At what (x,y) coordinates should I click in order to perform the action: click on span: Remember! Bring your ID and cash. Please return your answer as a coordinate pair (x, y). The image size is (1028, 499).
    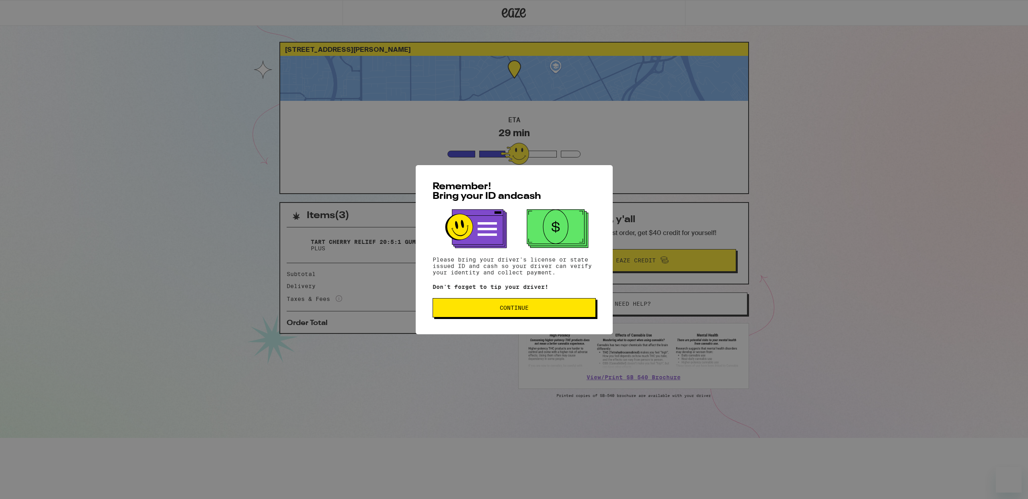
    Looking at the image, I should click on (487, 192).